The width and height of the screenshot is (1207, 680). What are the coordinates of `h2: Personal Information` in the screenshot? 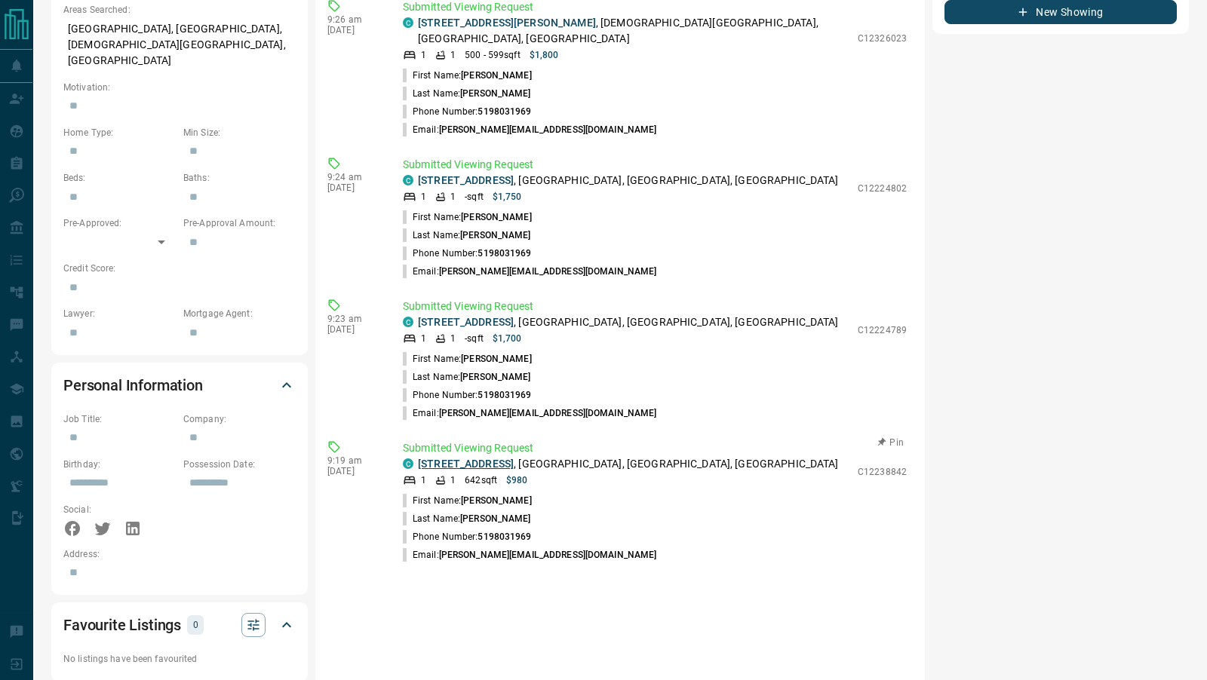 It's located at (133, 385).